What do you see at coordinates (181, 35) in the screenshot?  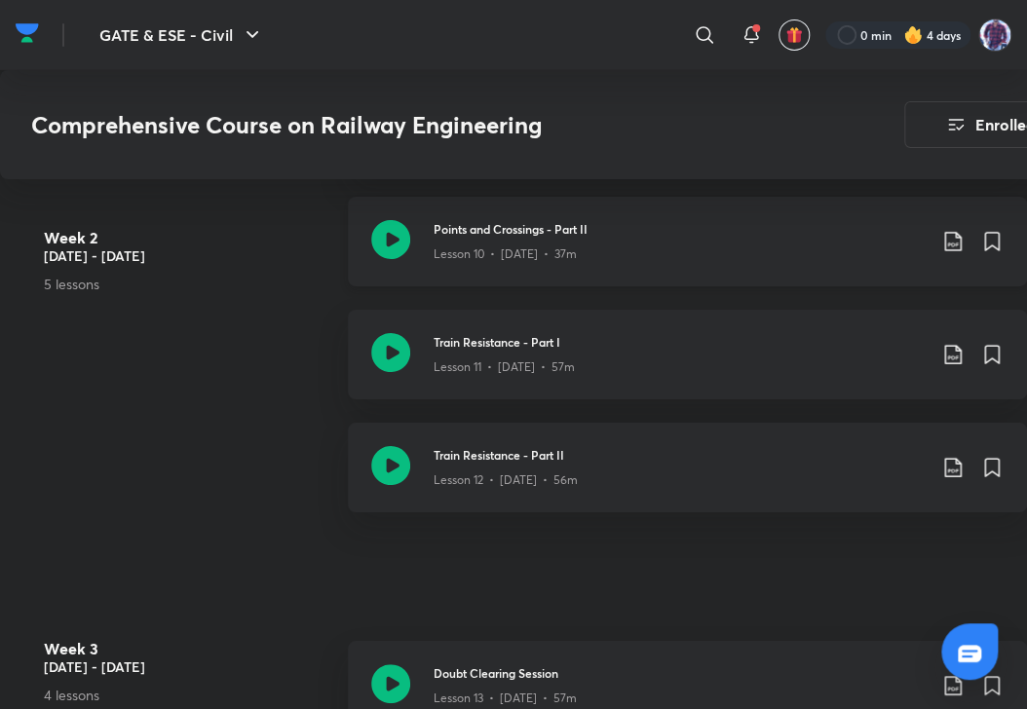 I see `button: GATE & ESE - Civil` at bounding box center [181, 35].